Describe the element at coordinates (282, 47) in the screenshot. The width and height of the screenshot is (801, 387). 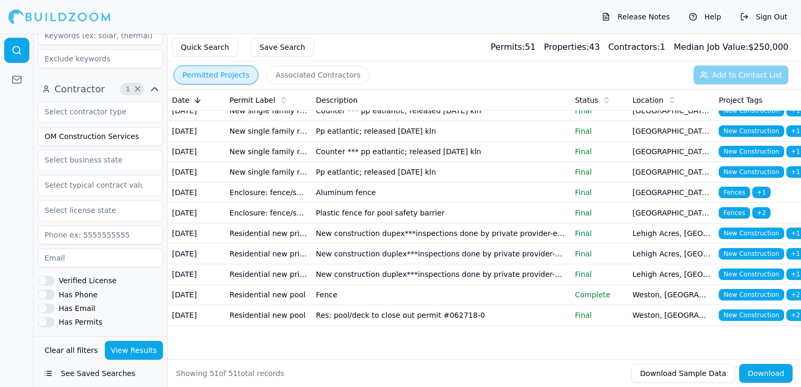
I see `button: Save Search` at that location.